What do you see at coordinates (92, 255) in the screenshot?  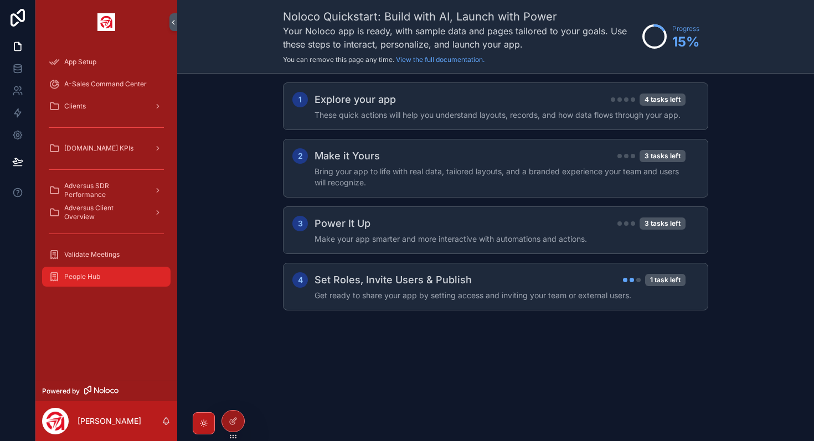 I see `span: Validate Meetings` at bounding box center [92, 255].